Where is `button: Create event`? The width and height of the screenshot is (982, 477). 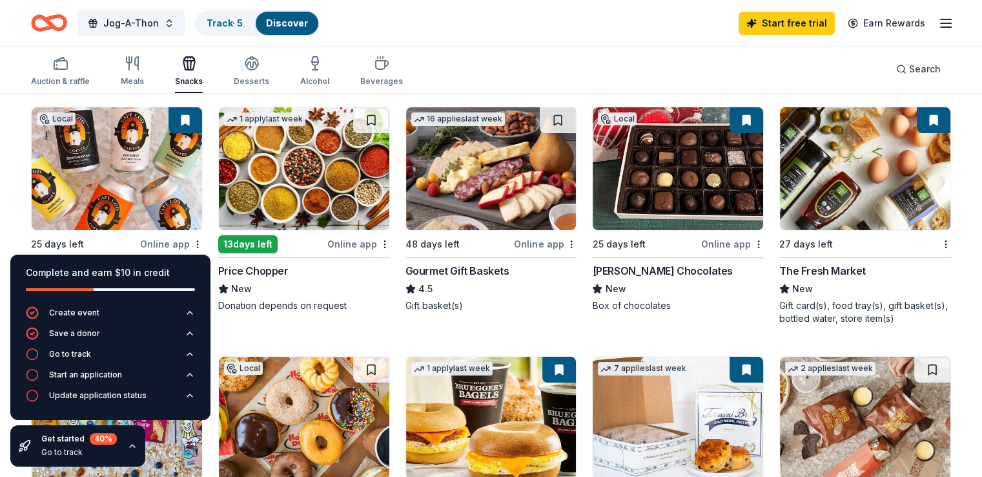
button: Create event is located at coordinates (110, 316).